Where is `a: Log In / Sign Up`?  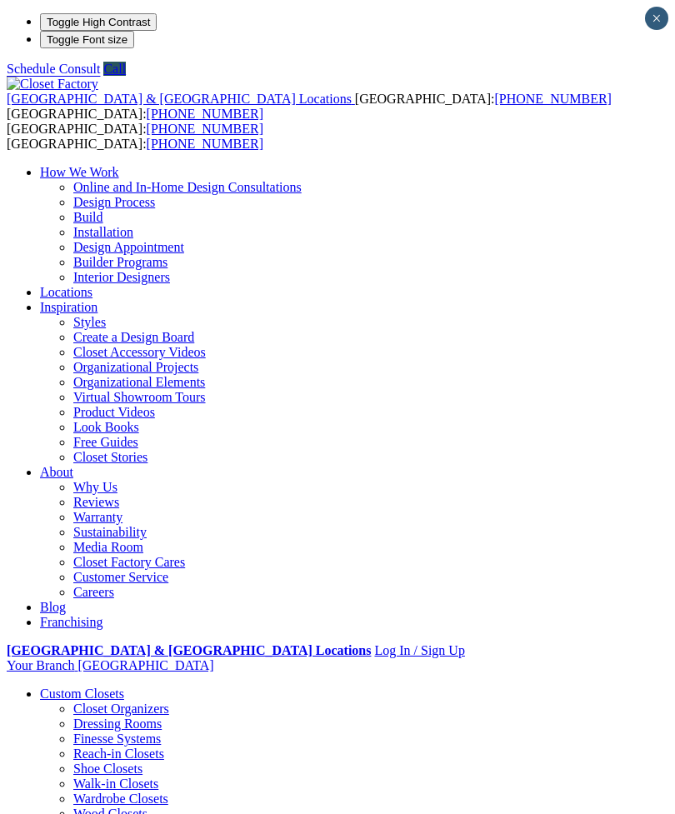 a: Log In / Sign Up is located at coordinates (419, 650).